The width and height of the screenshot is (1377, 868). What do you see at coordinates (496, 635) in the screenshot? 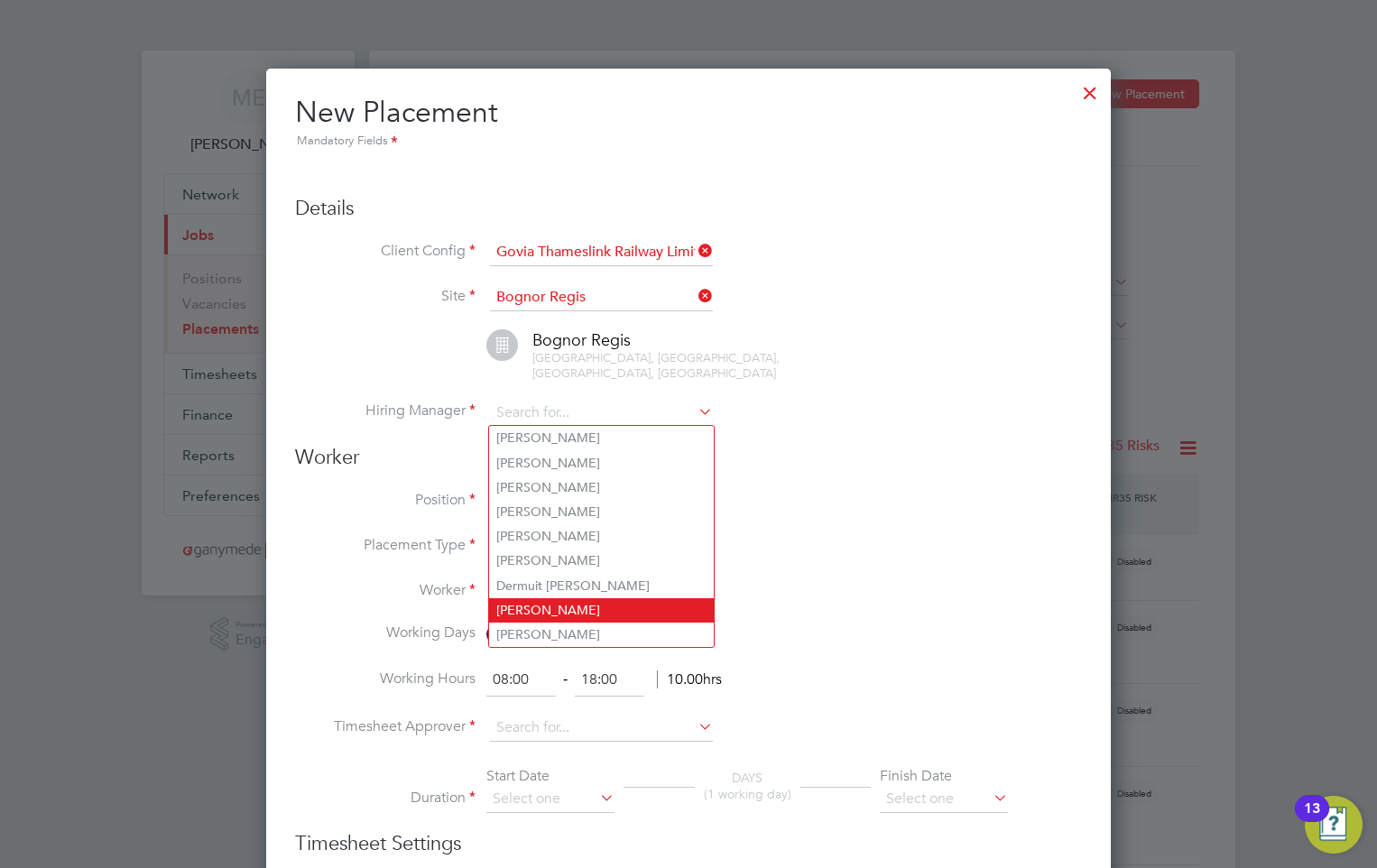
I see `span: M` at bounding box center [496, 635].